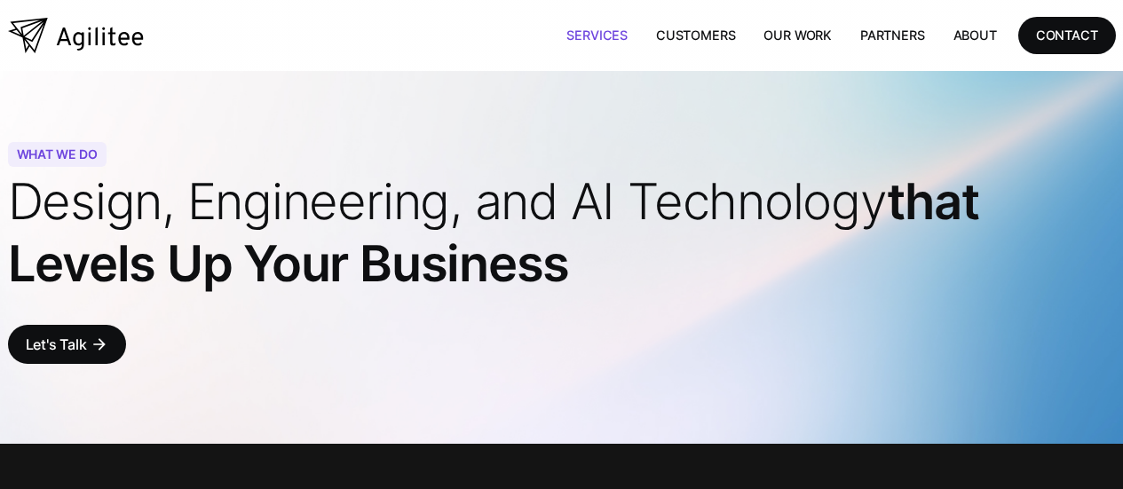 The height and width of the screenshot is (489, 1123). I want to click on div: Let's Talk, so click(56, 345).